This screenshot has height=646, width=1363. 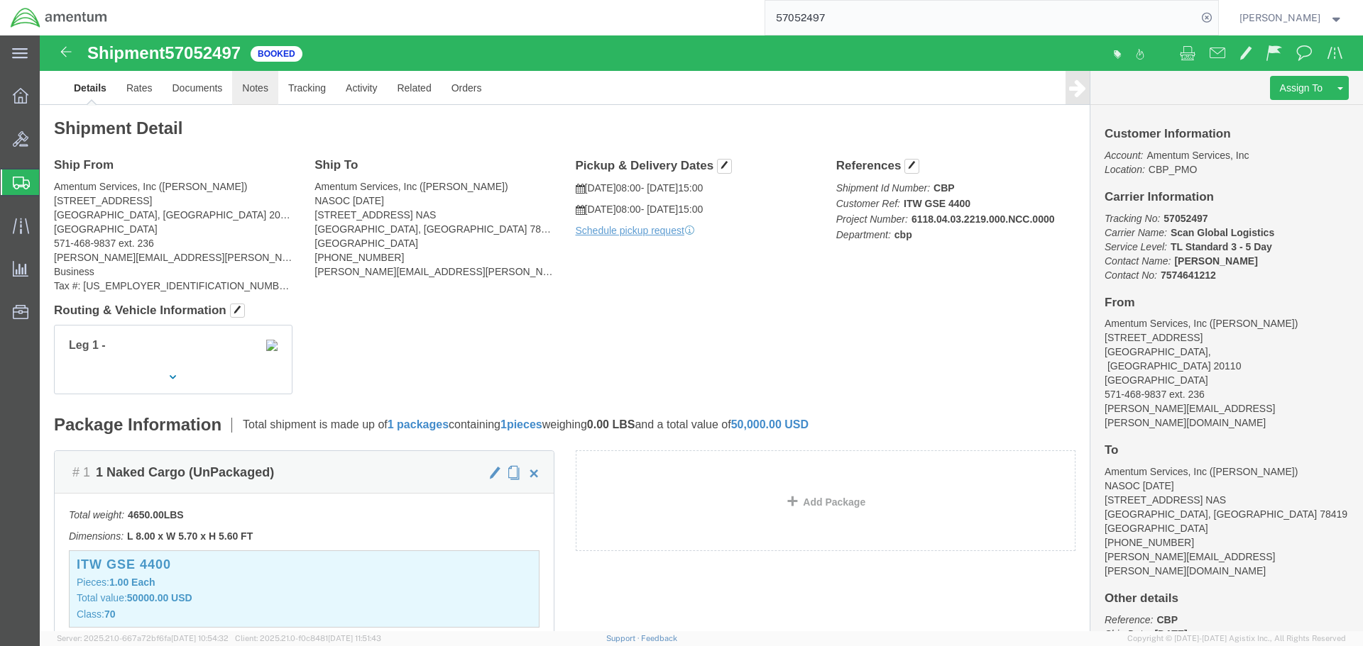 What do you see at coordinates (659, 639) in the screenshot?
I see `a: Feedback` at bounding box center [659, 639].